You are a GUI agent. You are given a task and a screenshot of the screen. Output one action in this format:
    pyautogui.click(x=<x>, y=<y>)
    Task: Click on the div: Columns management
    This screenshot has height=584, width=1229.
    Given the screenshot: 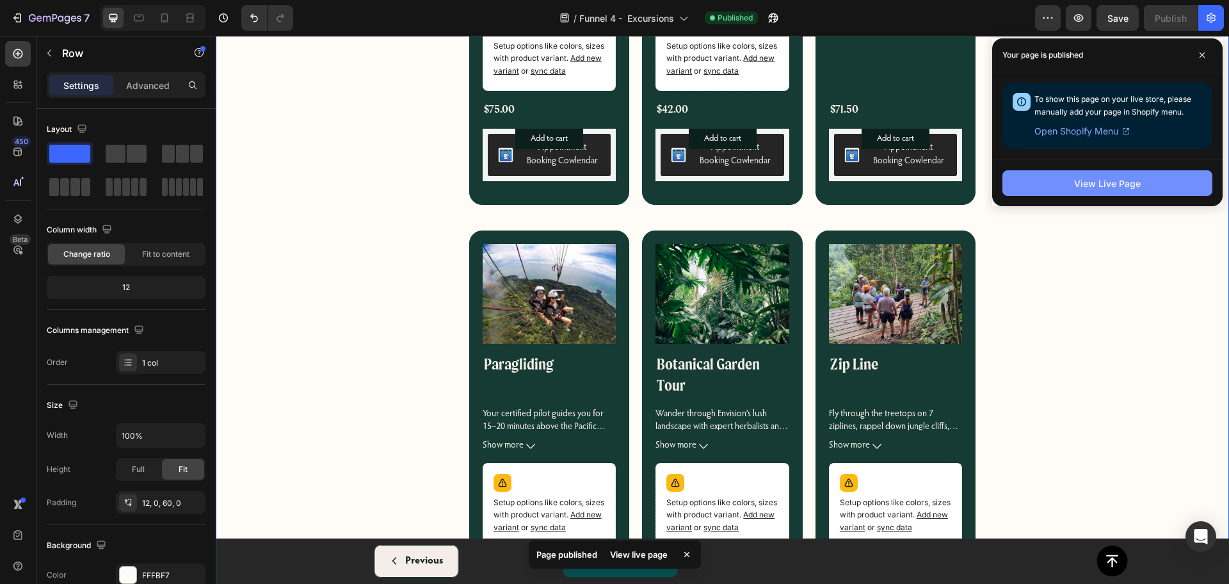 What is the action you would take?
    pyautogui.click(x=97, y=330)
    